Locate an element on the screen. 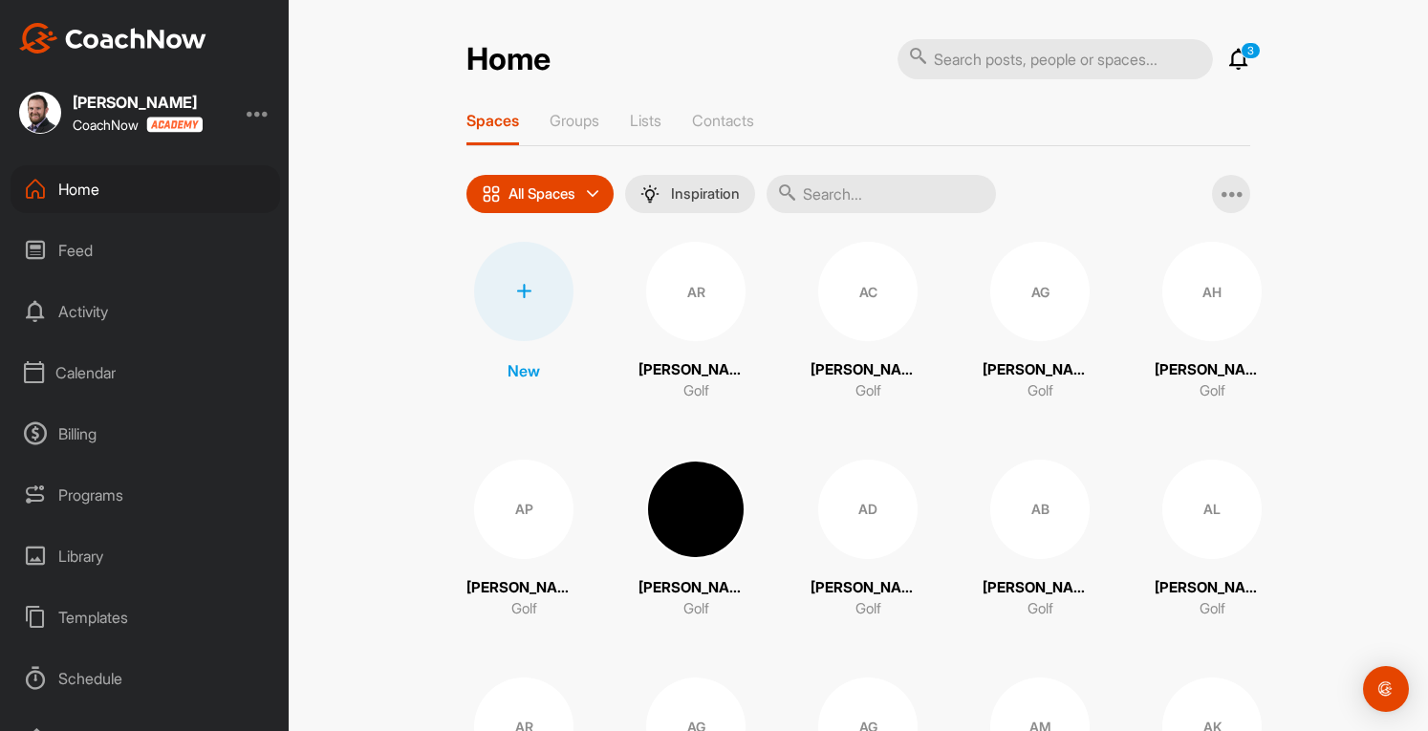  img: icon is located at coordinates (491, 194).